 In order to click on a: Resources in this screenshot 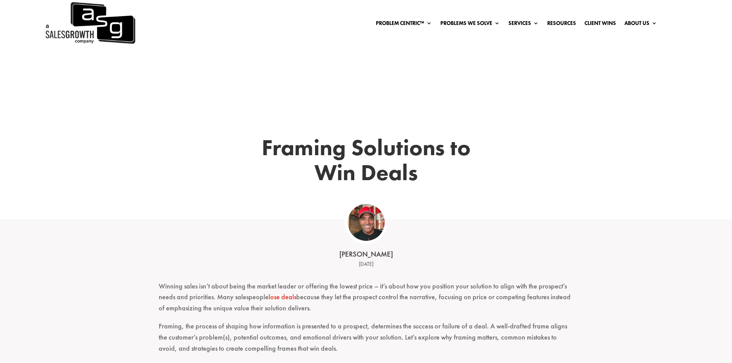, I will do `click(561, 25)`.